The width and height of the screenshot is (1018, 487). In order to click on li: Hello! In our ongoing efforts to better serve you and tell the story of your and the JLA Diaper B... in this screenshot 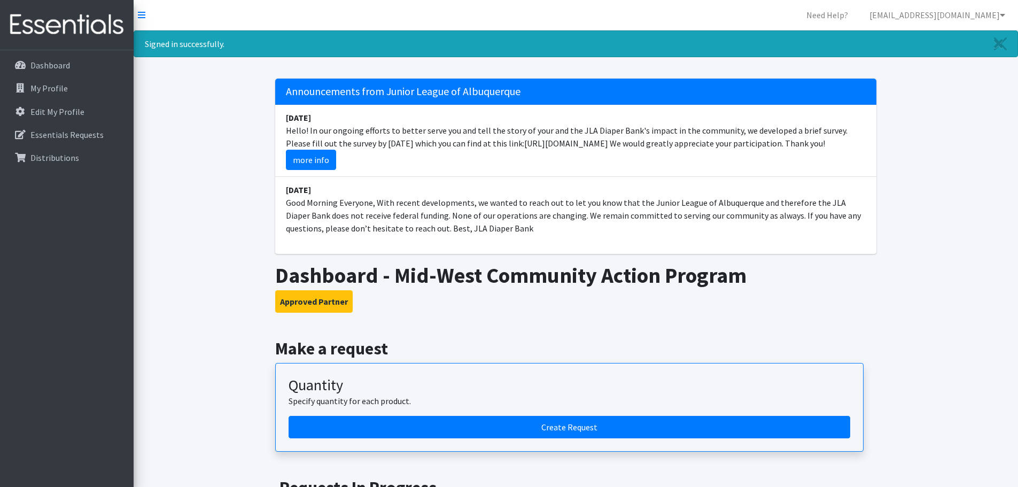, I will do `click(576, 141)`.